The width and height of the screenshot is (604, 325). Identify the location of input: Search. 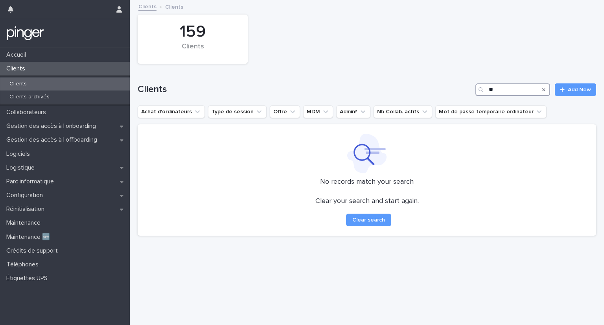
(513, 90).